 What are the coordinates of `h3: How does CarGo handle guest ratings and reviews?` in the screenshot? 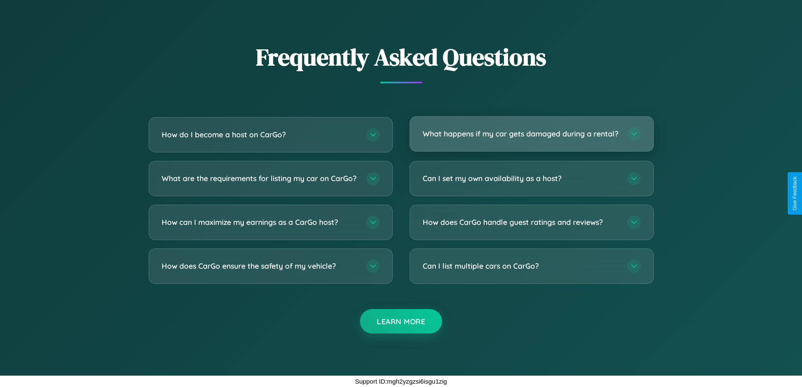 It's located at (520, 222).